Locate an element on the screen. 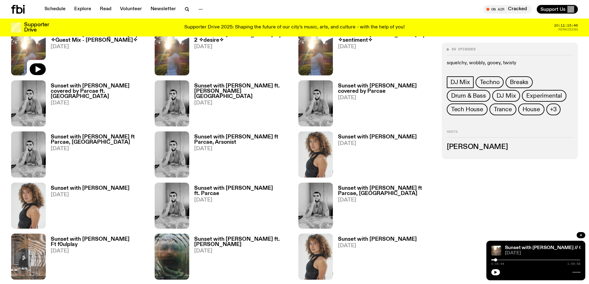  a: Explore is located at coordinates (82, 9).